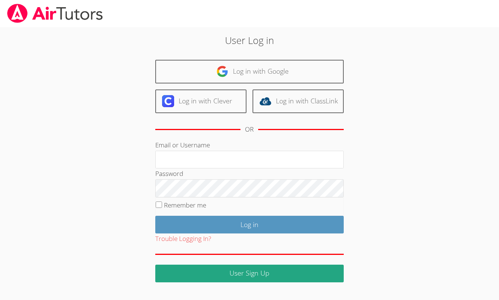 Image resolution: width=499 pixels, height=300 pixels. I want to click on img: airtutors_banner-c4298cdbf04f3fff15de1276eac7730deb9818008684d7c2e4769d2f7ddbe033.png, so click(55, 13).